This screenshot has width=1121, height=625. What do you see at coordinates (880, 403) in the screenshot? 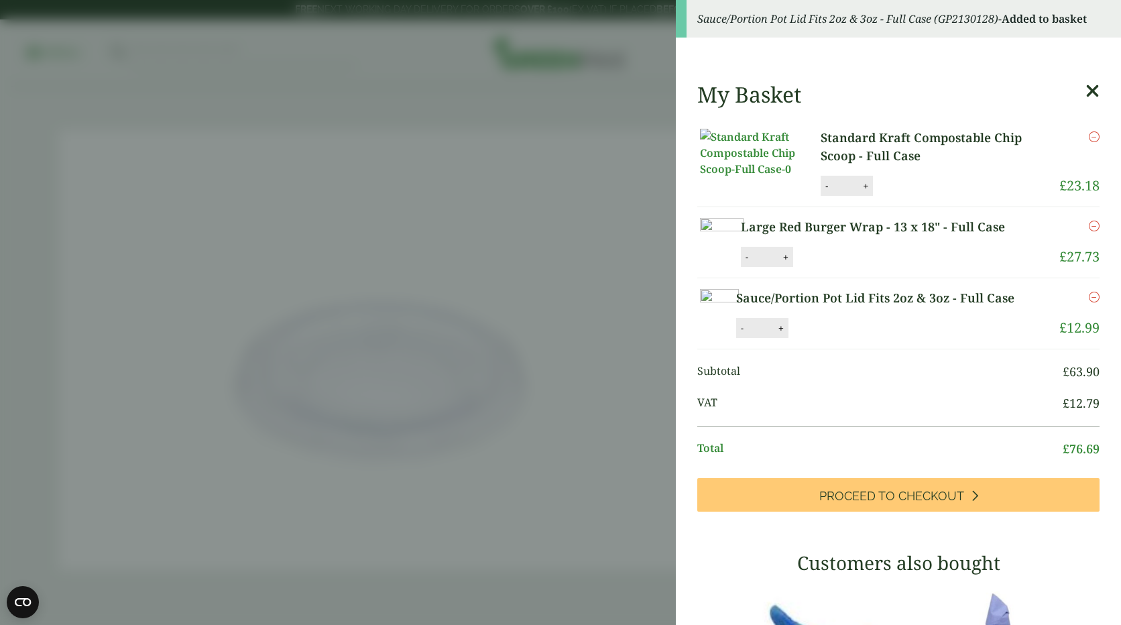
I see `span: VAT` at bounding box center [880, 403].